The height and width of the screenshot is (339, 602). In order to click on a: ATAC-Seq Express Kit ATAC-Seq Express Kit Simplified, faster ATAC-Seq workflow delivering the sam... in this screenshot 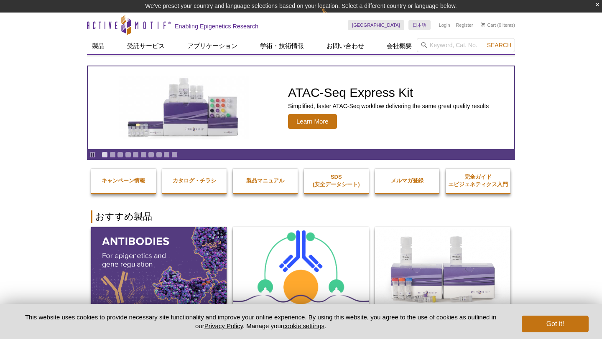, I will do `click(301, 108)`.